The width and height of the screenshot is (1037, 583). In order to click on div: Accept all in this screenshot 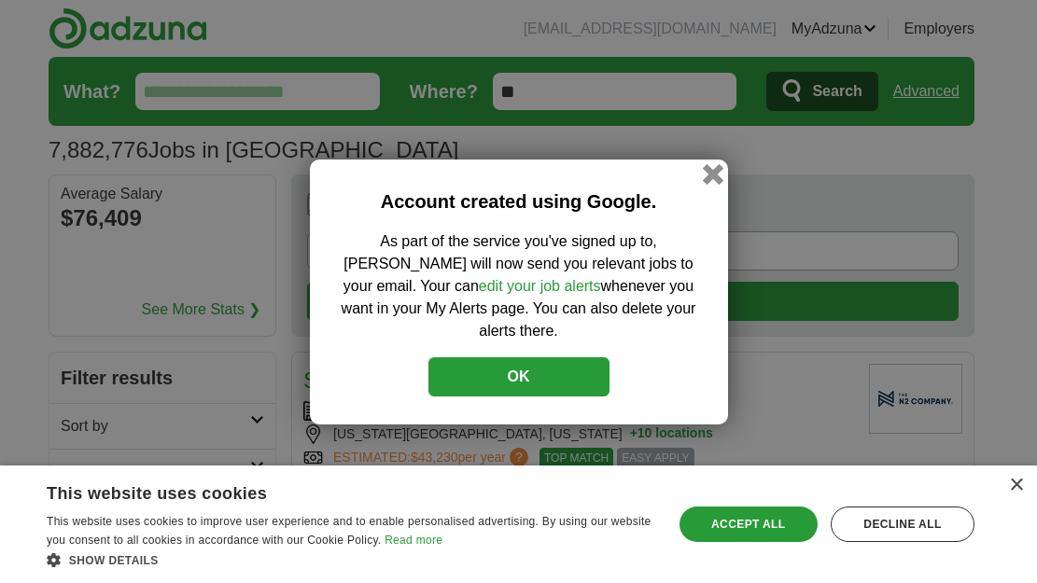, I will do `click(748, 524)`.